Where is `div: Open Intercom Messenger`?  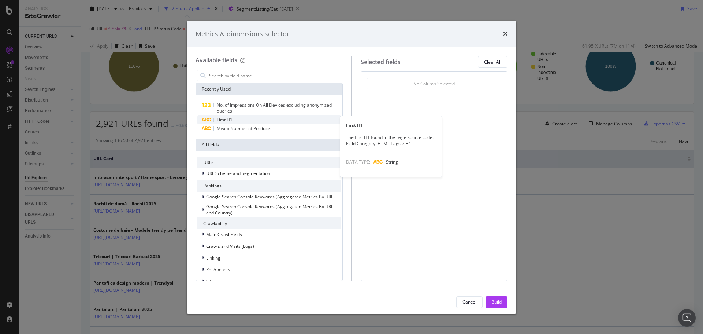 div: Open Intercom Messenger is located at coordinates (687, 318).